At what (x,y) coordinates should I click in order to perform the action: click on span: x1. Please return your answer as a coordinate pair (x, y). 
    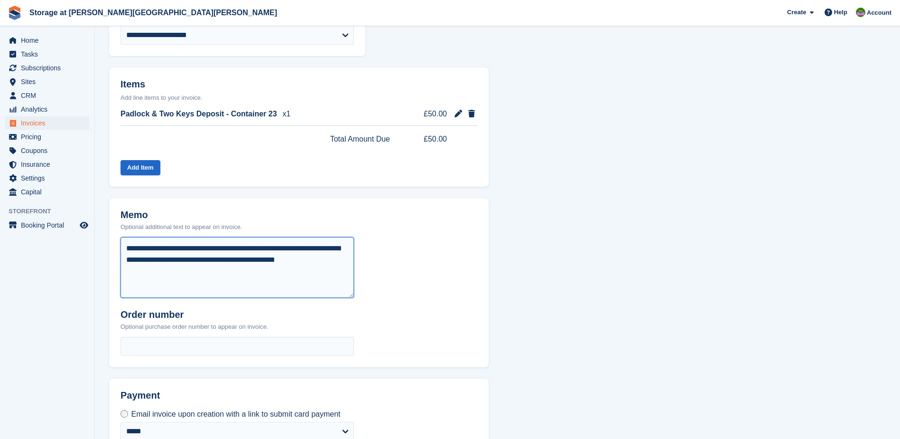
    Looking at the image, I should click on (287, 114).